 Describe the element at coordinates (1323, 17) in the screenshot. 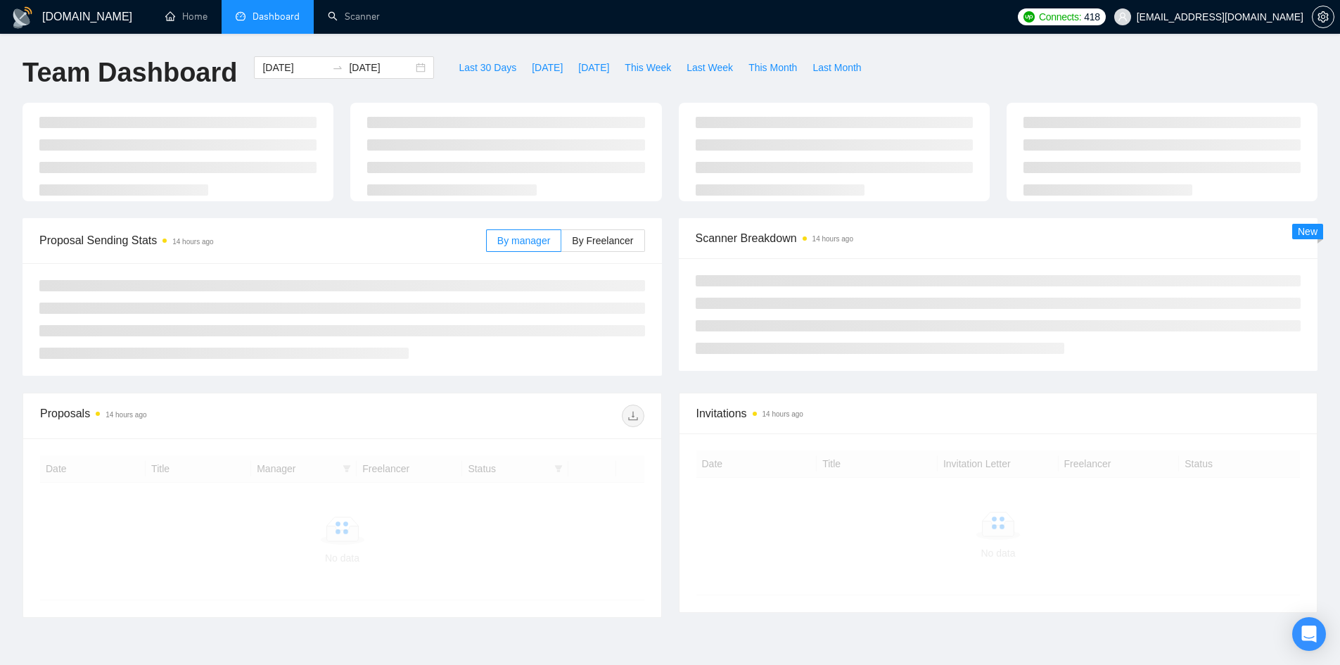

I see `a: setting` at that location.